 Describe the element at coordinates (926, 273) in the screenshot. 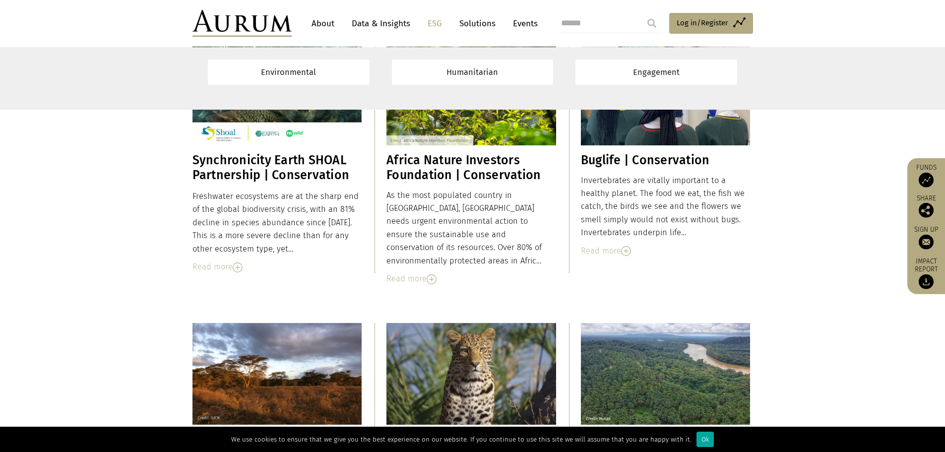

I see `a: Impact report` at that location.